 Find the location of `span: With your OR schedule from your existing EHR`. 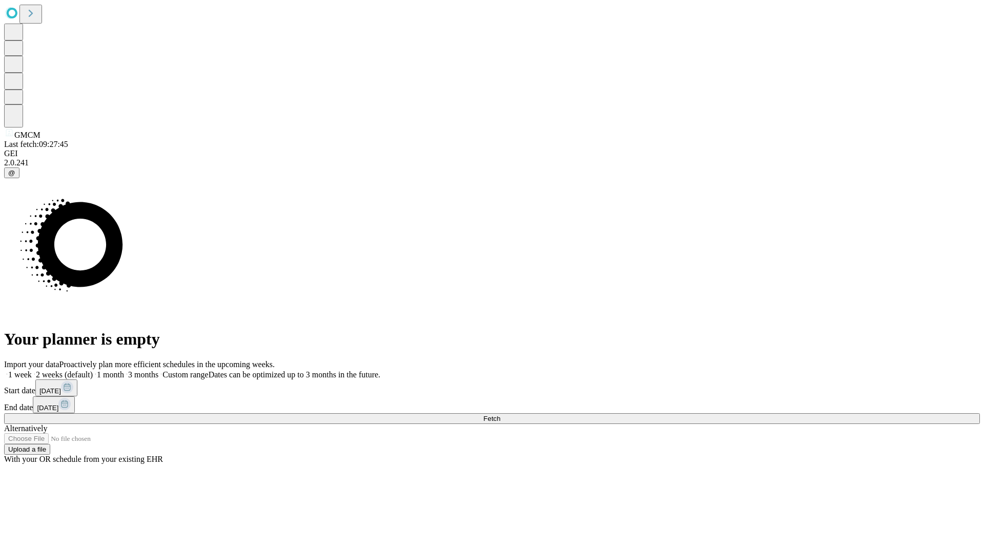

span: With your OR schedule from your existing EHR is located at coordinates (84, 459).